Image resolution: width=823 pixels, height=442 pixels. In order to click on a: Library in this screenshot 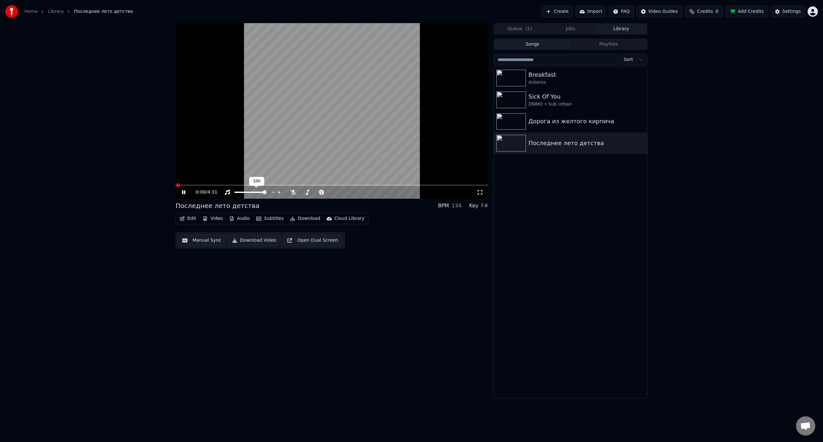, I will do `click(56, 12)`.